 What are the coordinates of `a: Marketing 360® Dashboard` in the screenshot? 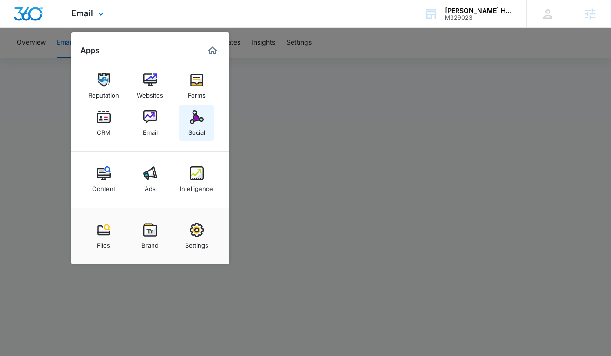 It's located at (213, 51).